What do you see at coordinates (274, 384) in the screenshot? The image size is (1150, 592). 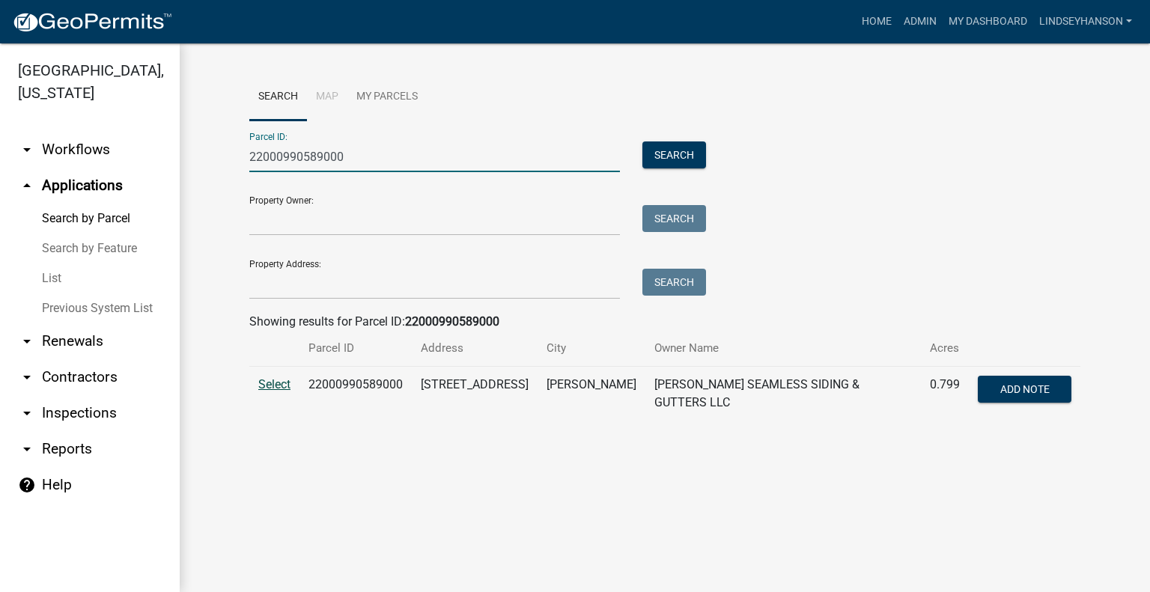 I see `span: Select` at bounding box center [274, 384].